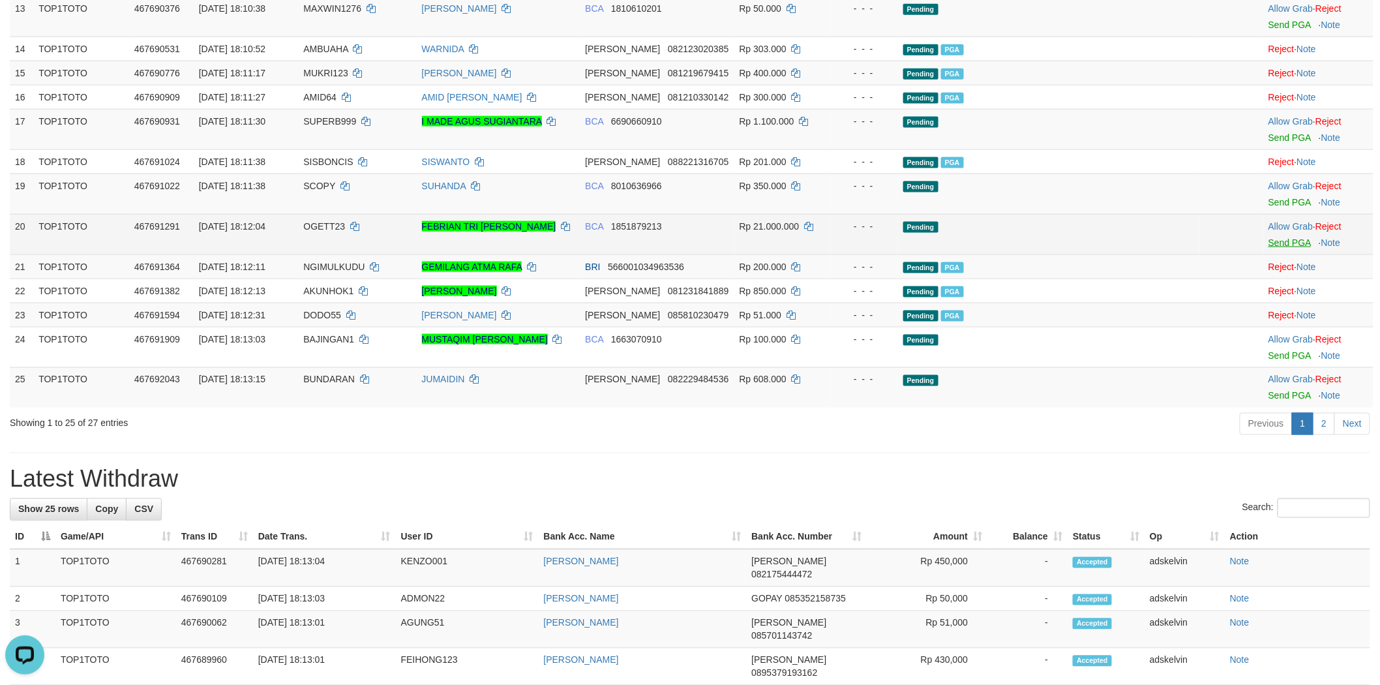  I want to click on span: BCA, so click(594, 121).